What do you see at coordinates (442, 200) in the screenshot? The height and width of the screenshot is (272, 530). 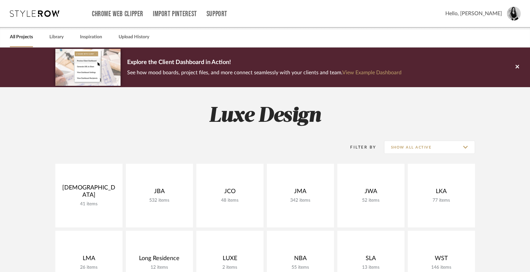 I see `div: 77 items` at bounding box center [442, 200].